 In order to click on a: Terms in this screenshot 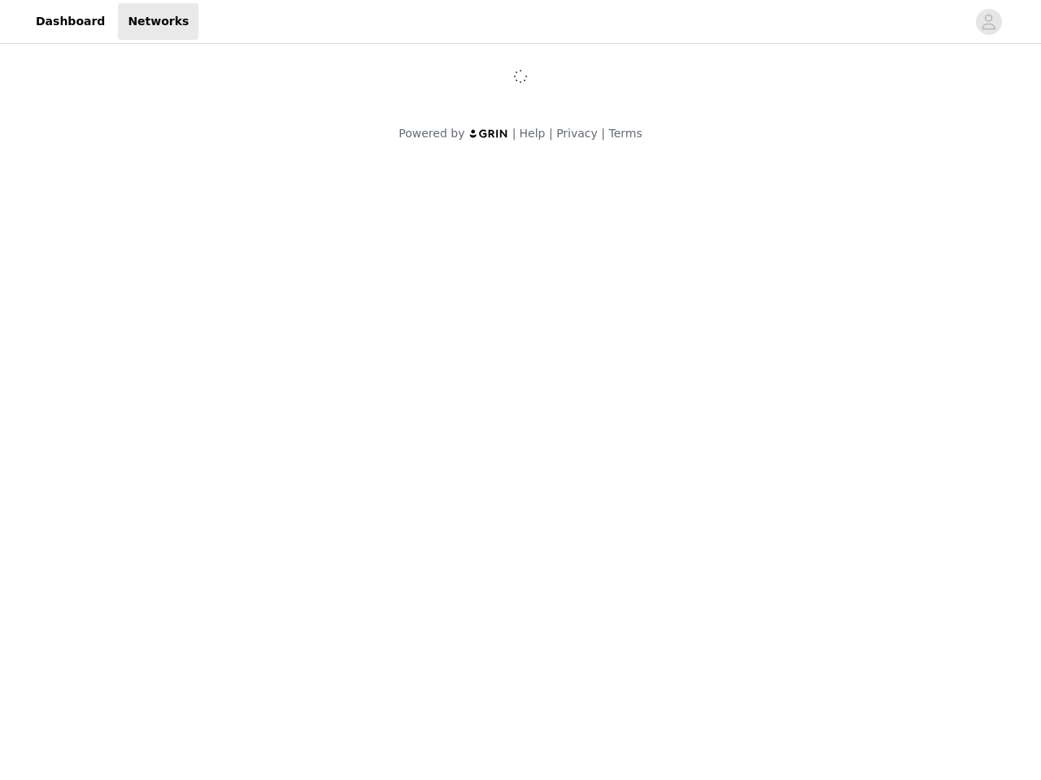, I will do `click(624, 133)`.